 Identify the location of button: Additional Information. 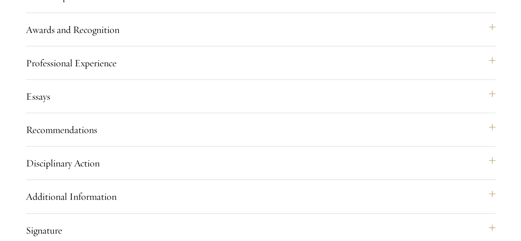
(261, 197).